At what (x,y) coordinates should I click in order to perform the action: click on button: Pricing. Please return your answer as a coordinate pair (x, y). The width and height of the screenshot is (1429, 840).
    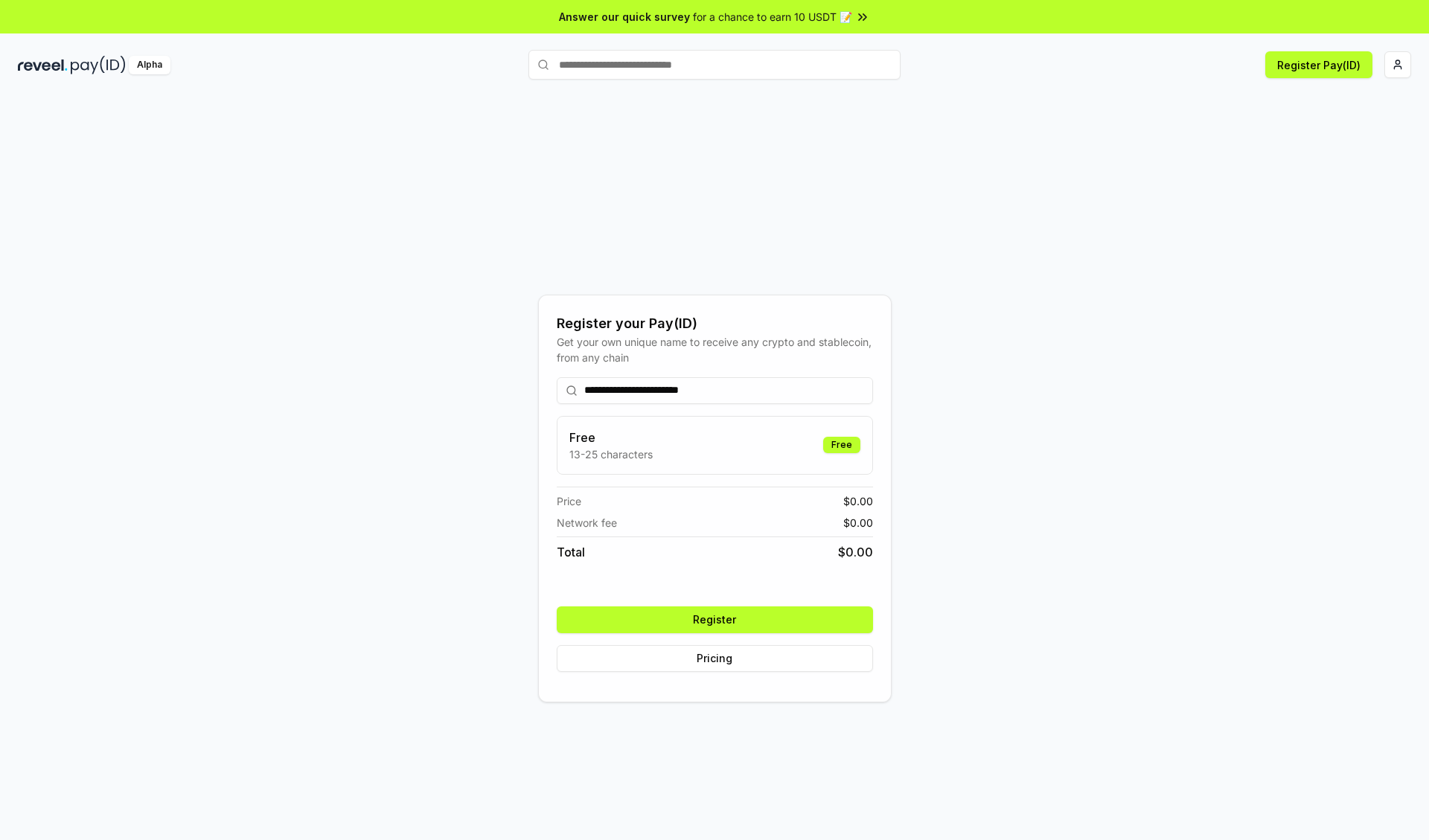
    Looking at the image, I should click on (714, 658).